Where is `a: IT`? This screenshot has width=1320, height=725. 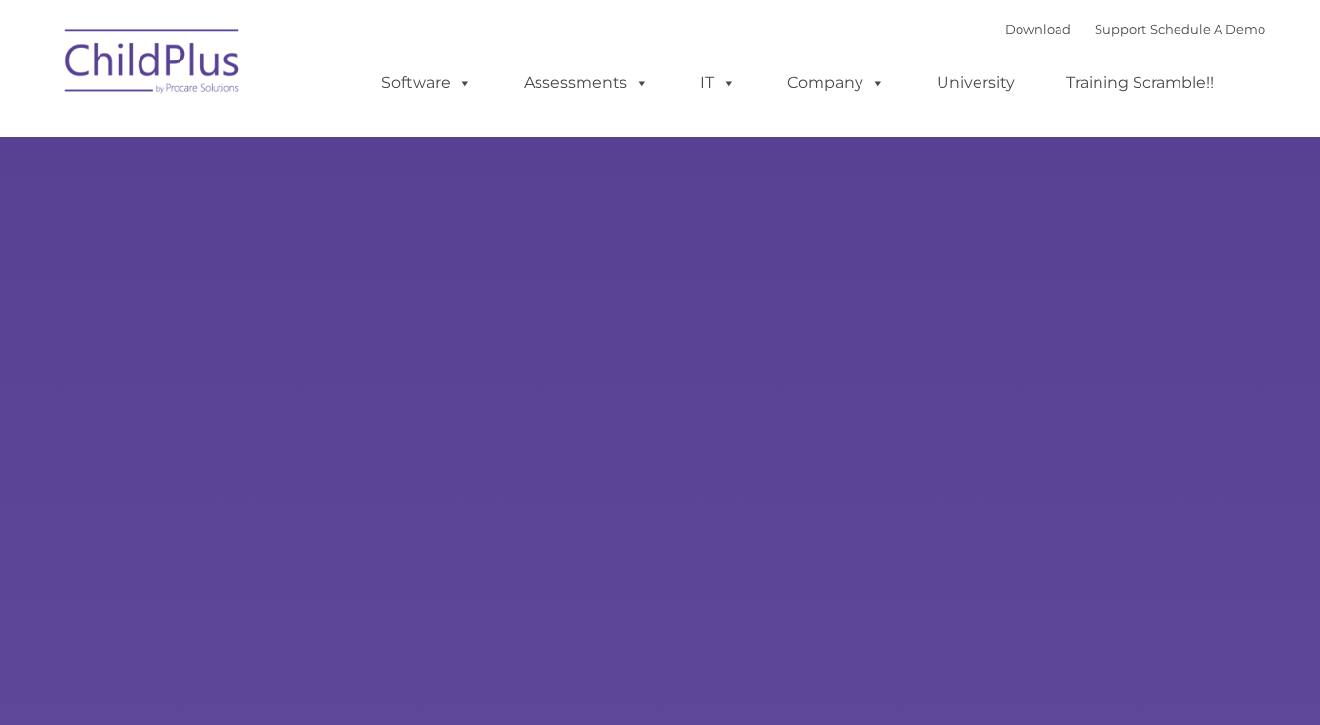
a: IT is located at coordinates (718, 83).